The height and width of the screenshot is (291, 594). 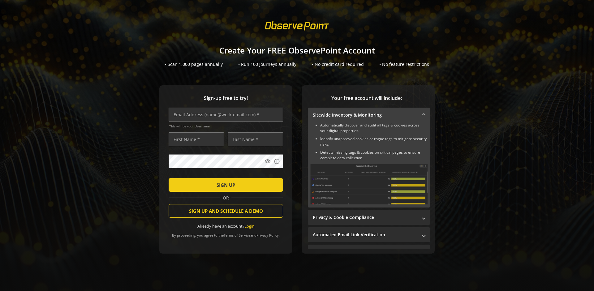 I want to click on mat-expansion-panel-header: Privacy & Cookie Compliance, so click(x=369, y=217).